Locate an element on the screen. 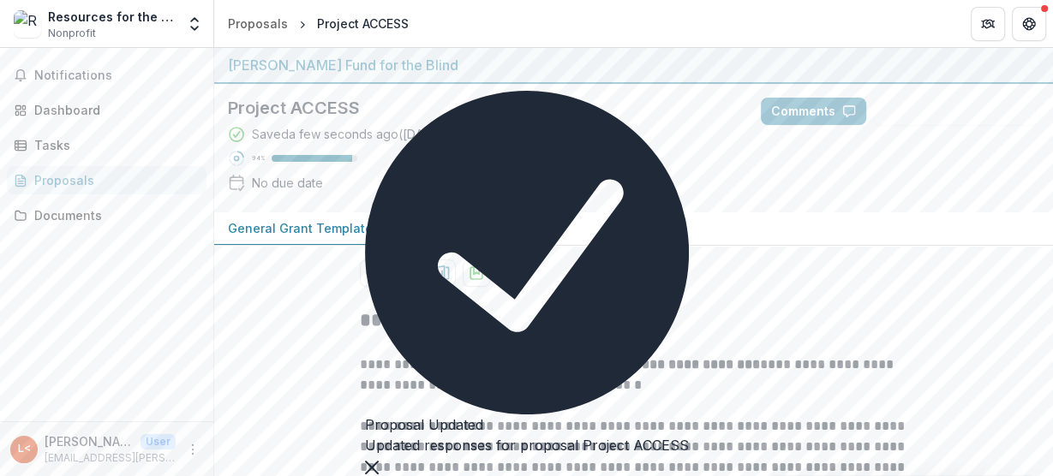 This screenshot has height=476, width=1053. div: Lorinda De Vera-Ang <rbi.lorinda@gmail.com> <rbi.lorinda@gmail.com> is located at coordinates (24, 449).